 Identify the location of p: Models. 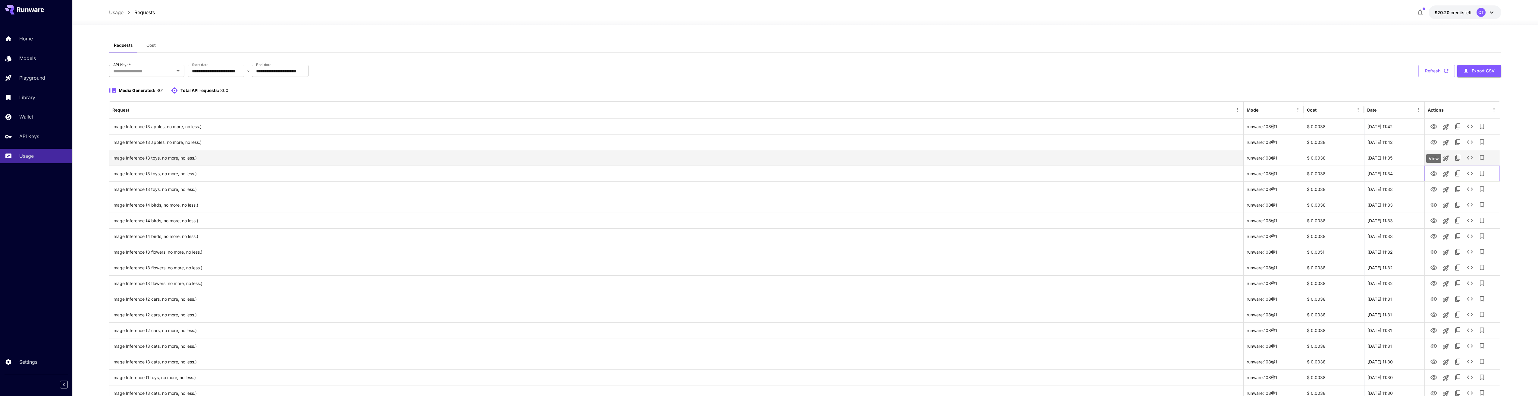
(27, 58).